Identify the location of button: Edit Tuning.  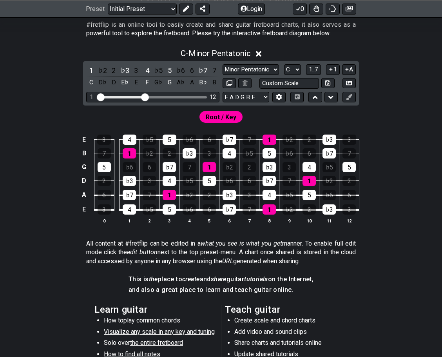
(279, 97).